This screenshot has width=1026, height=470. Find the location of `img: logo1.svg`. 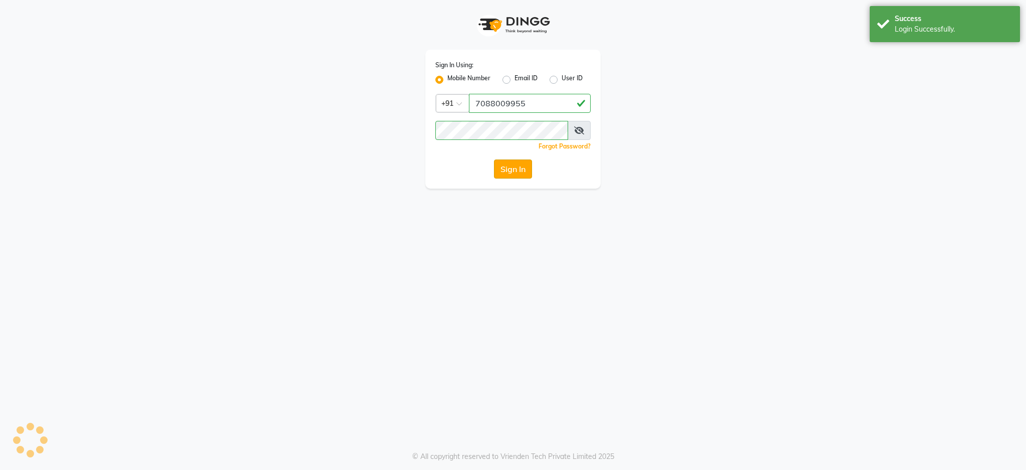

img: logo1.svg is located at coordinates (513, 25).